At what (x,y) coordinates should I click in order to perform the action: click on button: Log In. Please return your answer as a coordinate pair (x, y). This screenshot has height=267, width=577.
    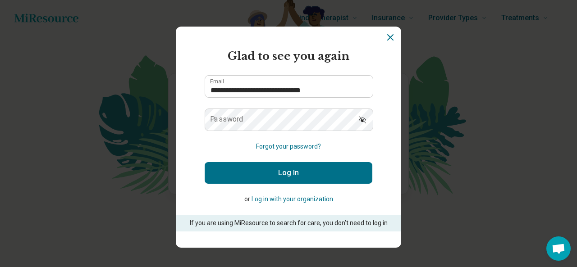
    Looking at the image, I should click on (289, 173).